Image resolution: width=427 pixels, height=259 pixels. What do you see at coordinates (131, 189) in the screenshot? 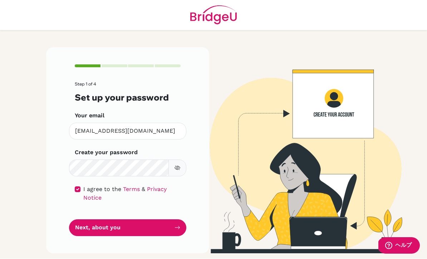
I see `a: Terms` at bounding box center [131, 189].